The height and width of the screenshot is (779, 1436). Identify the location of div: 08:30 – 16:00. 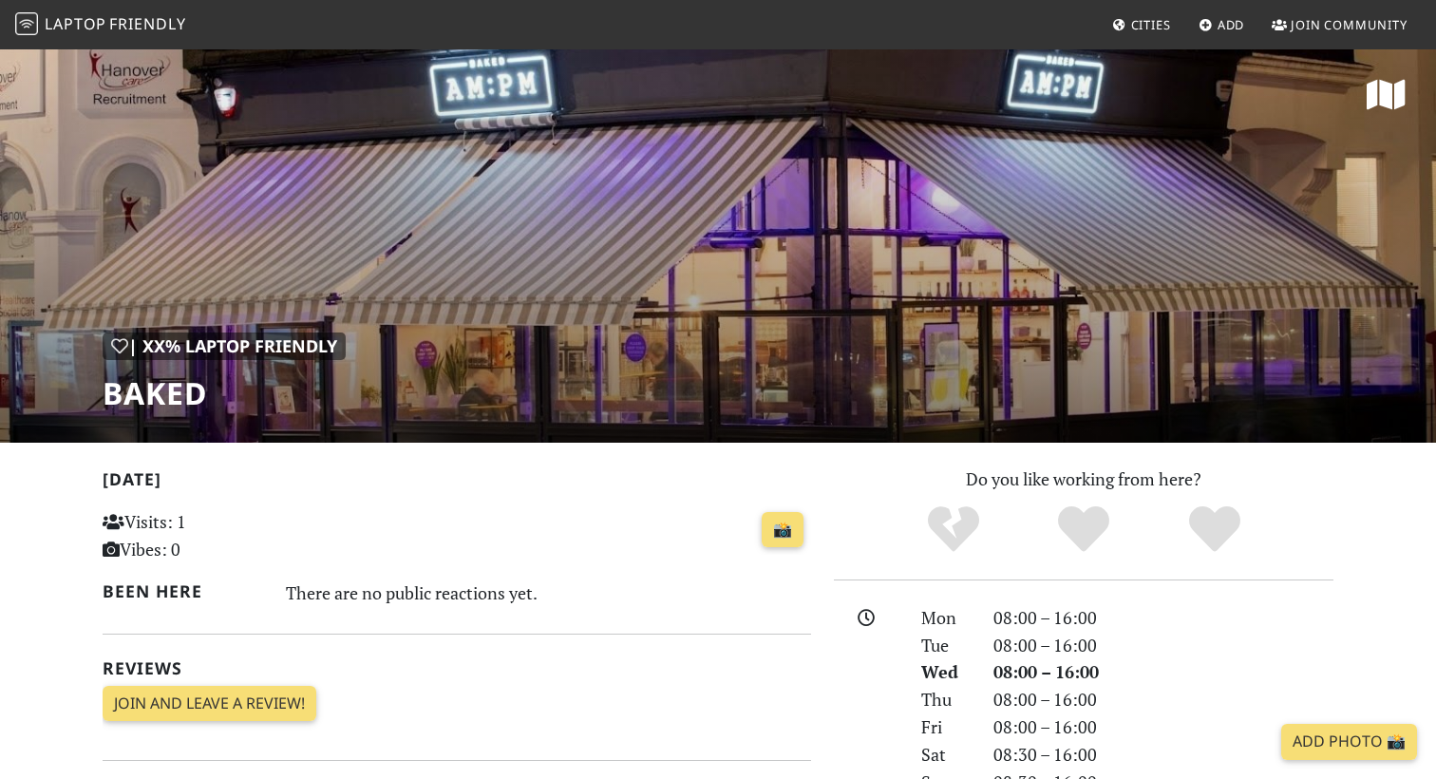
(1164, 754).